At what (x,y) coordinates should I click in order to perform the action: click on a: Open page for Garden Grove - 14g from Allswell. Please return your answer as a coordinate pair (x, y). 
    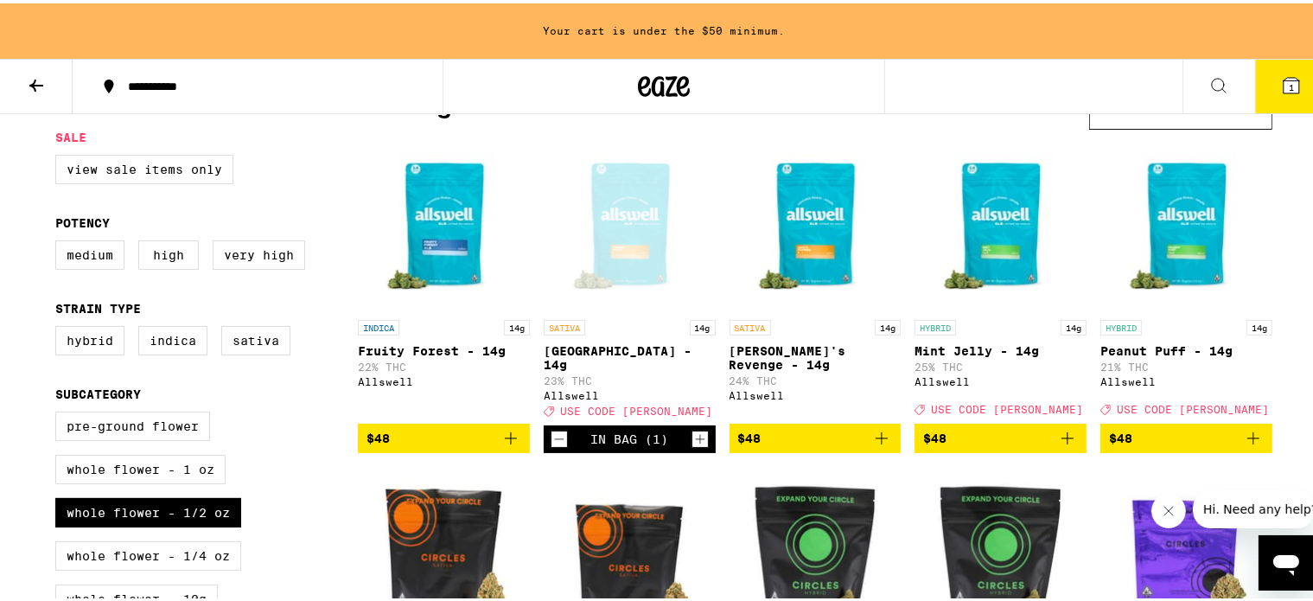
    Looking at the image, I should click on (629, 278).